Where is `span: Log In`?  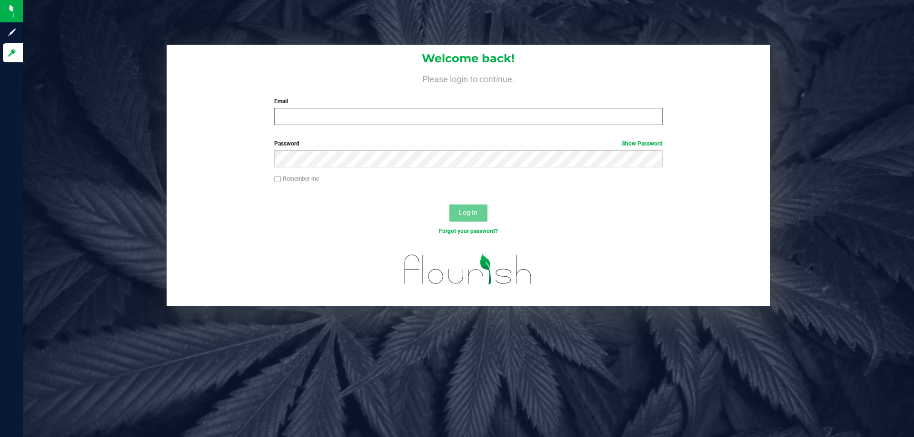 span: Log In is located at coordinates (468, 213).